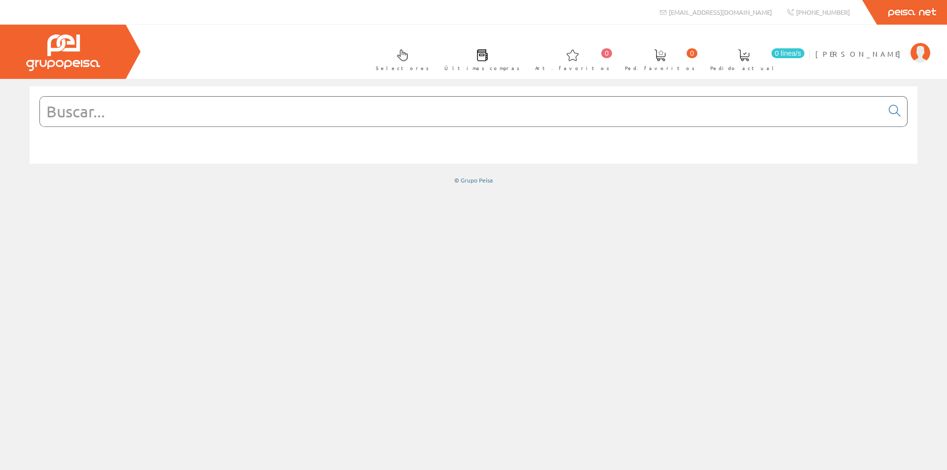  What do you see at coordinates (788, 53) in the screenshot?
I see `span: 0 línea/s` at bounding box center [788, 53].